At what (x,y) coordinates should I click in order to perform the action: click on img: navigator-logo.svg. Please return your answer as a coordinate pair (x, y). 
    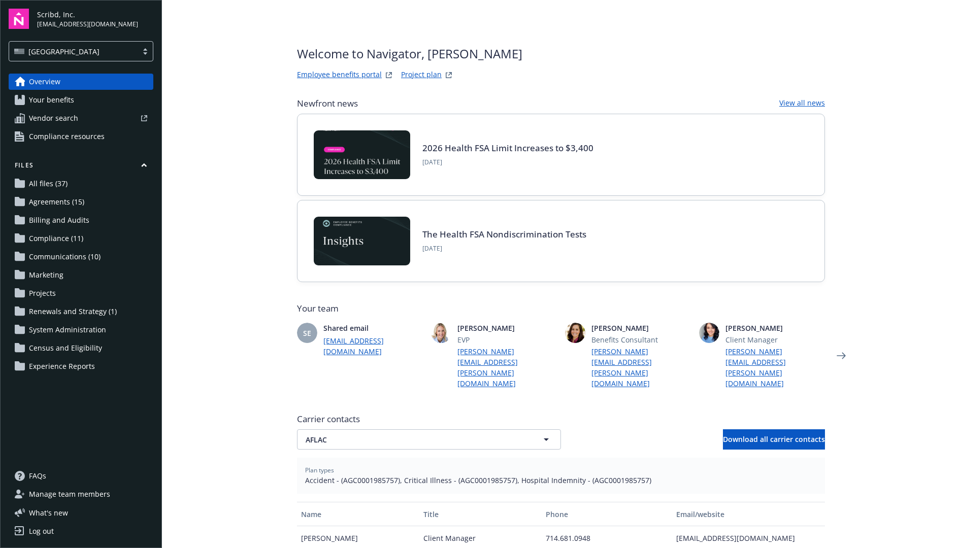
    Looking at the image, I should click on (19, 19).